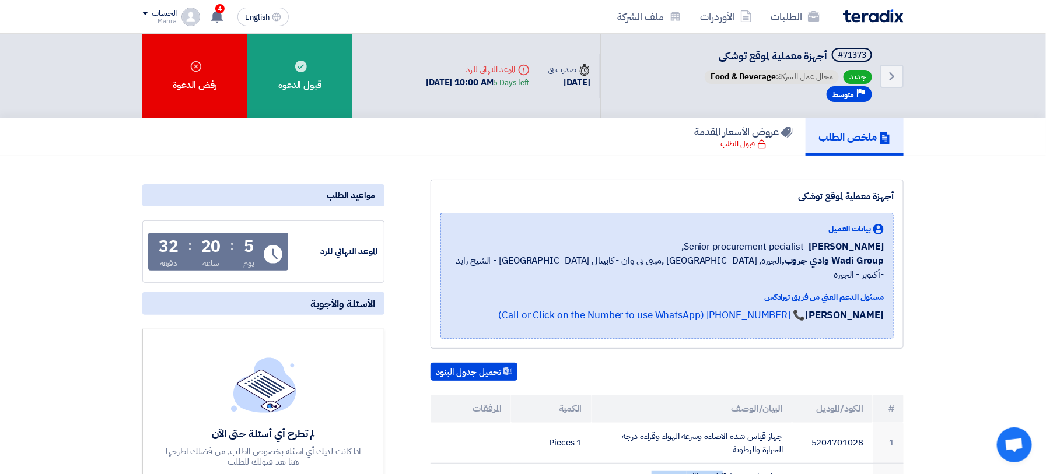 This screenshot has height=474, width=1046. What do you see at coordinates (743, 76) in the screenshot?
I see `span: Food & Beverage` at bounding box center [743, 76].